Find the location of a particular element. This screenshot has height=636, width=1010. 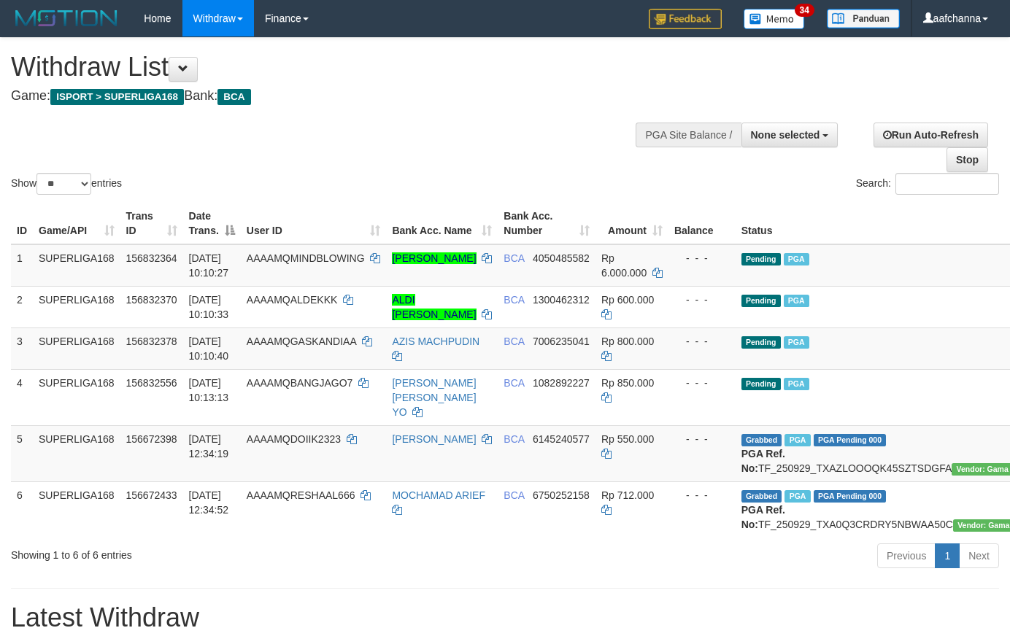

td: 1 is located at coordinates (22, 266).